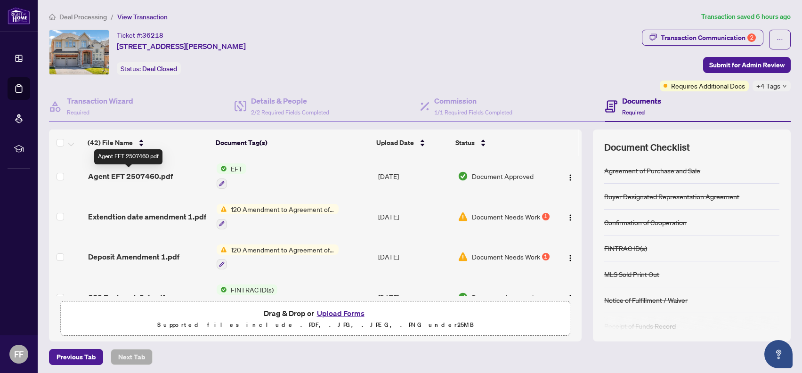 The width and height of the screenshot is (802, 373). I want to click on span: 2/2 Required Fields Completed, so click(290, 112).